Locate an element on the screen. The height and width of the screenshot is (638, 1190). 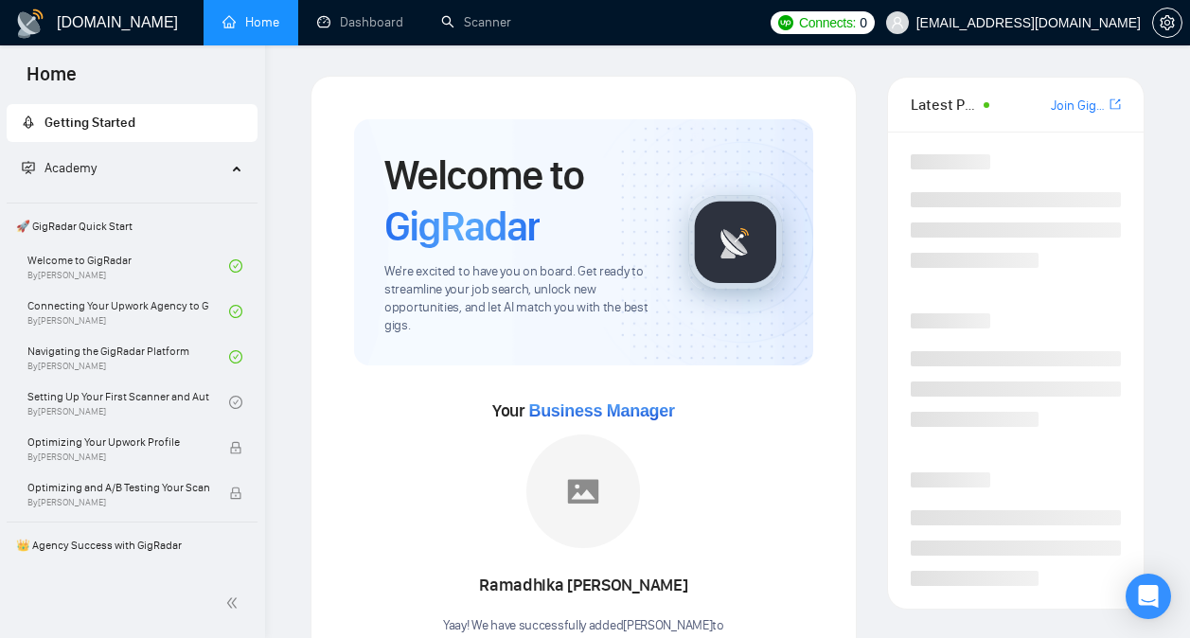
span: fund-projection-screen is located at coordinates (28, 168).